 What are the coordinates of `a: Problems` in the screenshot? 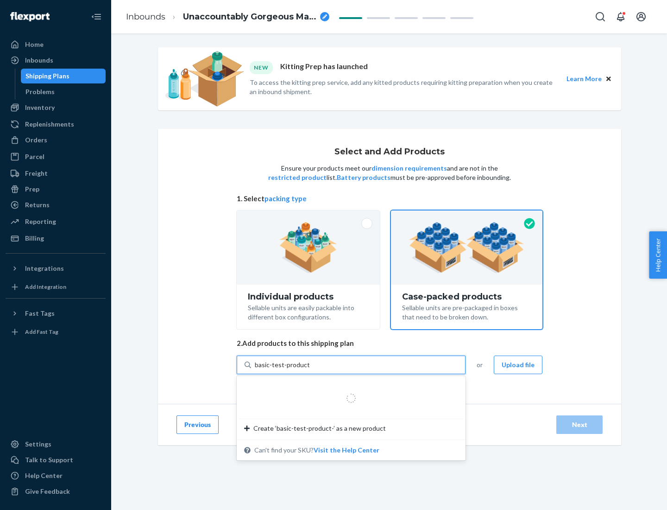 It's located at (63, 92).